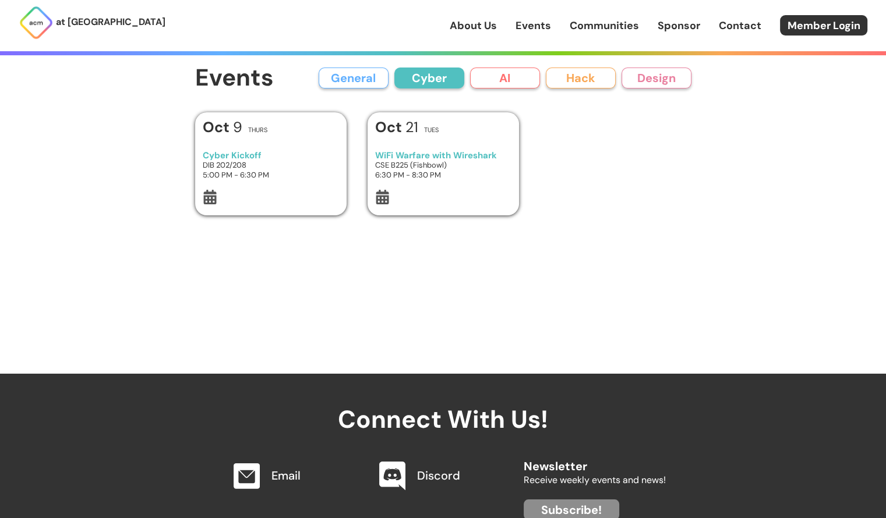 The height and width of the screenshot is (518, 886). Describe the element at coordinates (442, 175) in the screenshot. I see `h3: 6:30 PM - 8:30 PM` at that location.